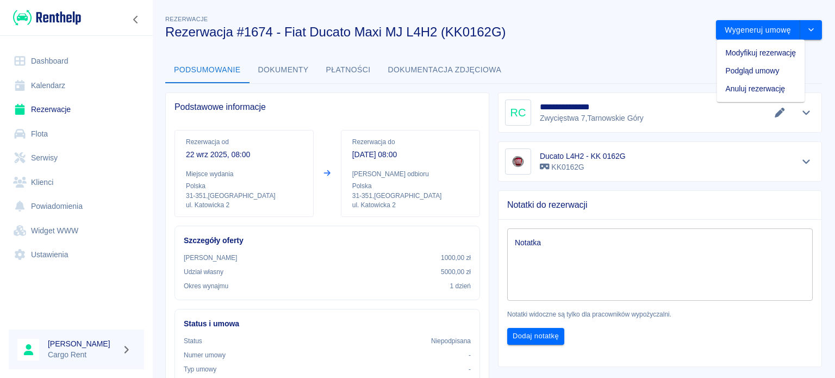 The width and height of the screenshot is (835, 378). Describe the element at coordinates (451, 341) in the screenshot. I see `p: Niepodpisana` at that location.